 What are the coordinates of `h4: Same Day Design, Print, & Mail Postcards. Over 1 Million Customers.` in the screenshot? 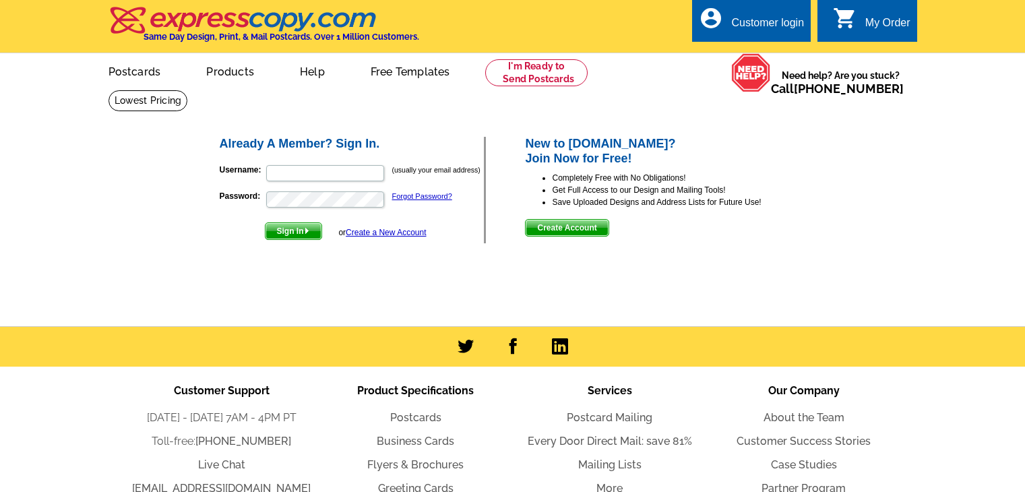 It's located at (281, 36).